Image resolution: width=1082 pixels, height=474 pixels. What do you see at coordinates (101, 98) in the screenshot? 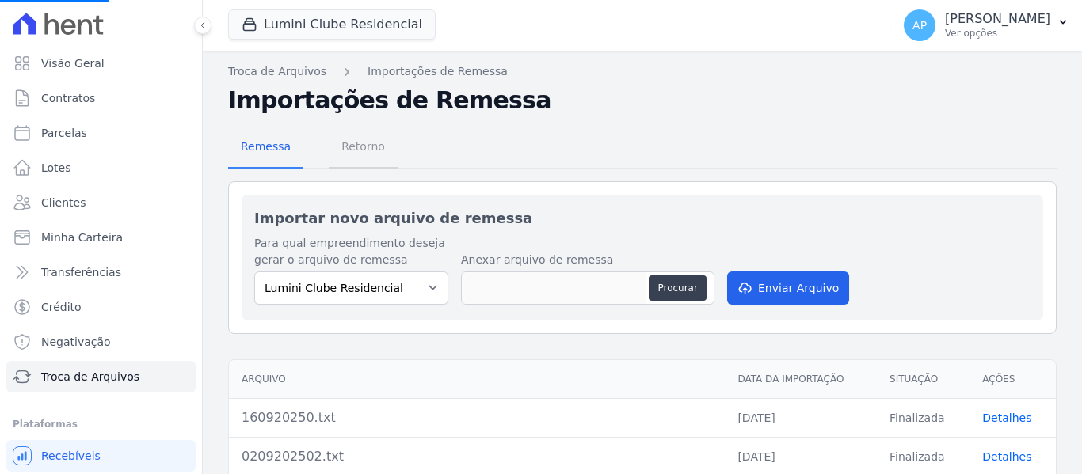
I see `a: Contratos` at bounding box center [101, 98].